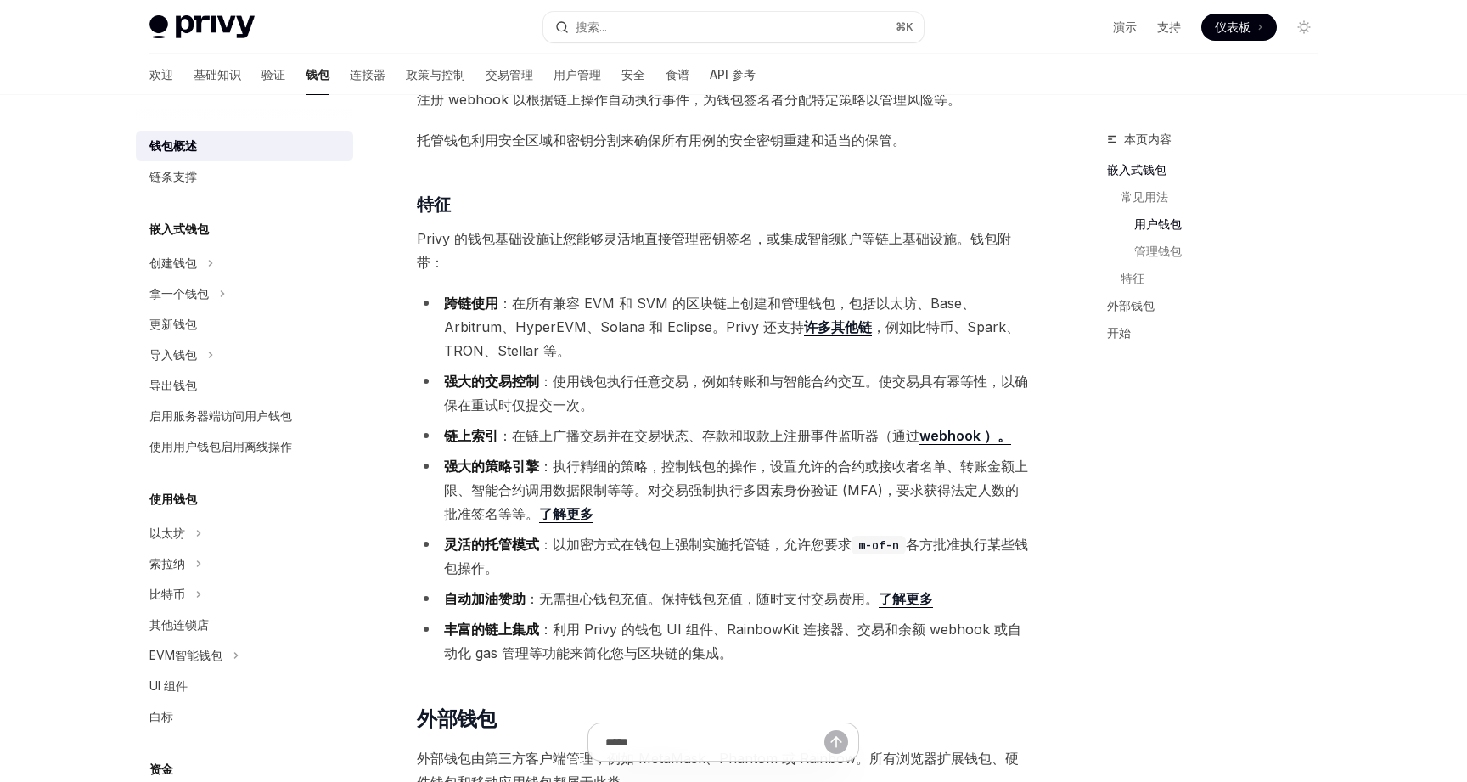 This screenshot has height=782, width=1467. I want to click on font: 用户钱包, so click(1158, 223).